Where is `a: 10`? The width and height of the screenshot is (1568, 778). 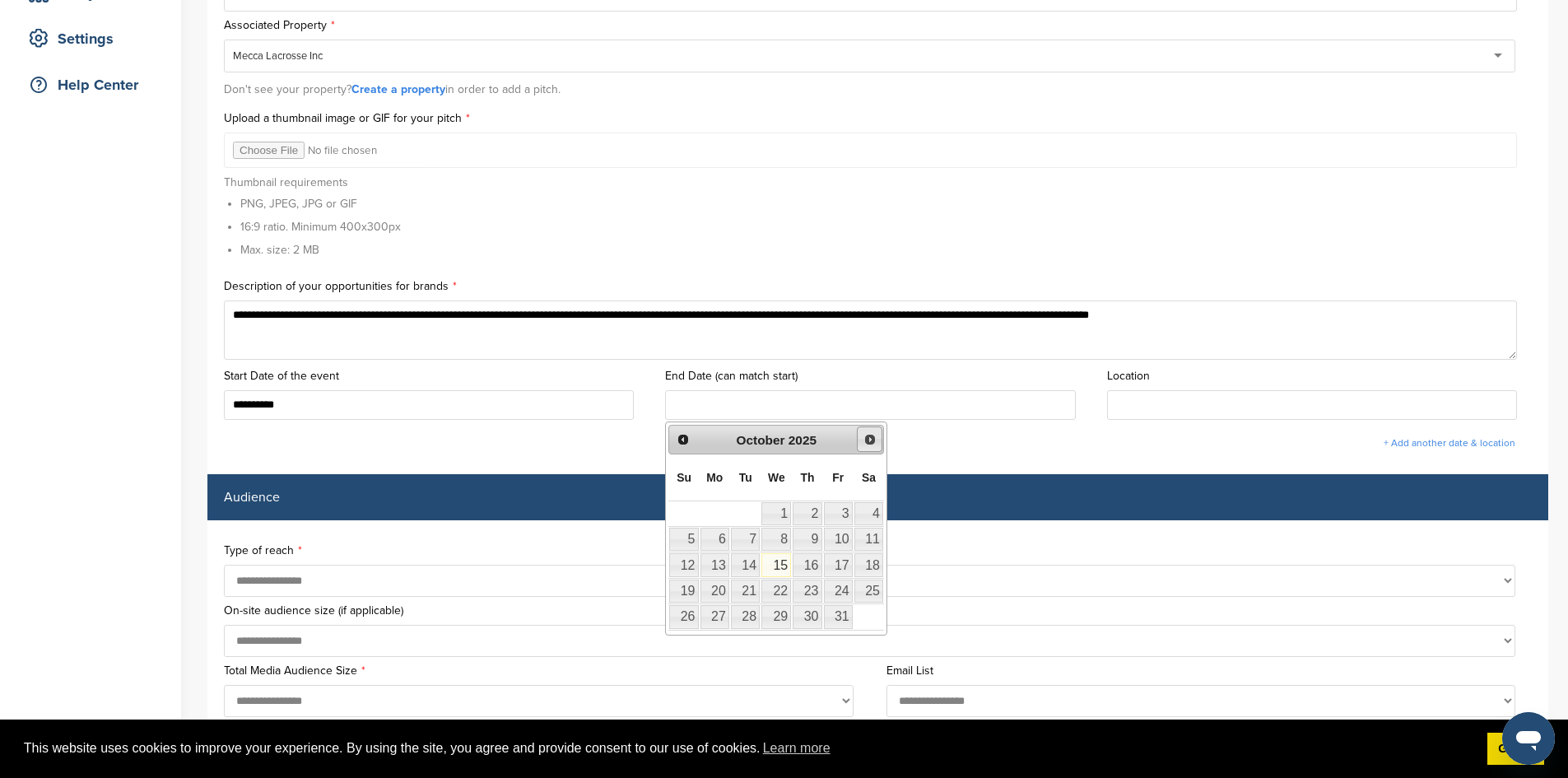 a: 10 is located at coordinates (838, 539).